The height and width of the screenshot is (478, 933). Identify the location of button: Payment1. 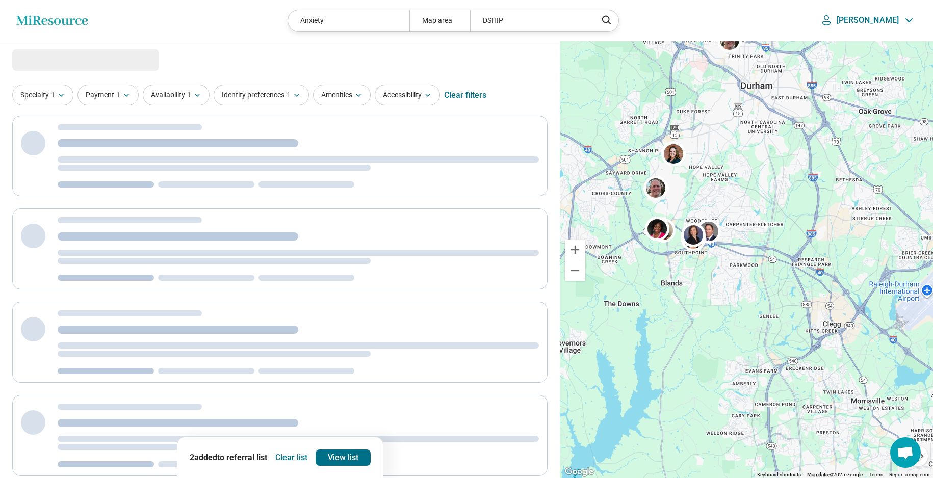
(108, 95).